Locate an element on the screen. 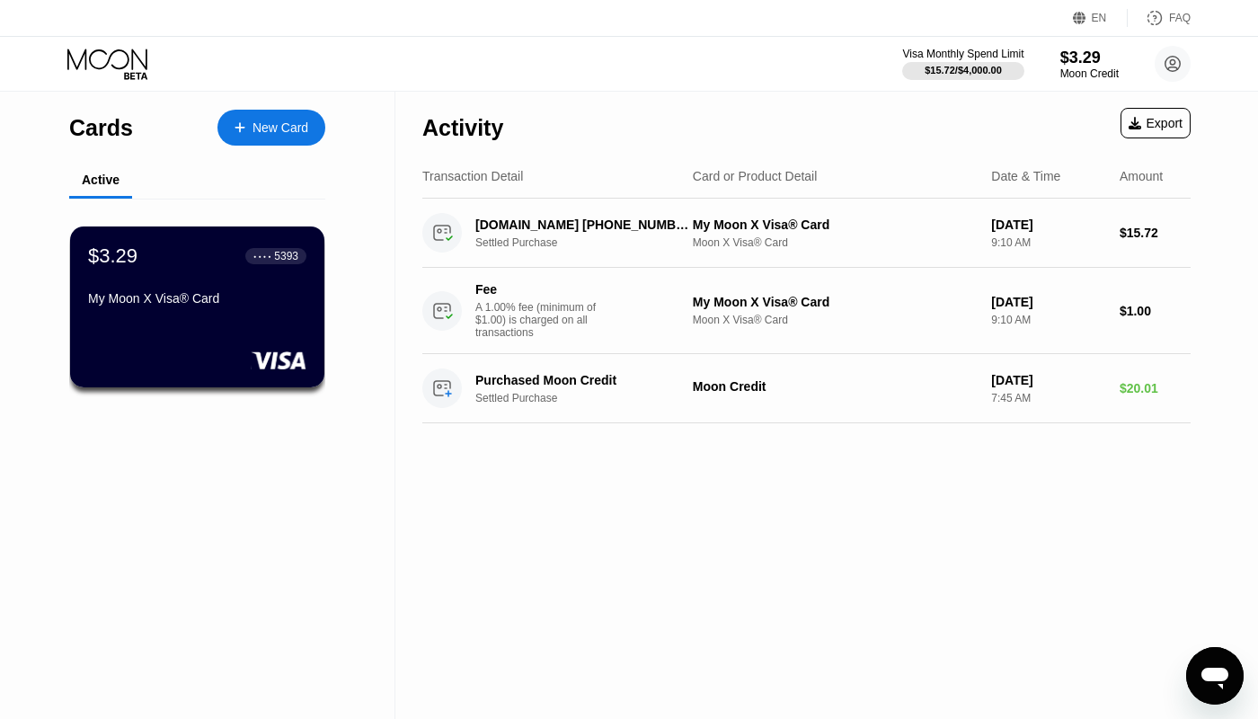 This screenshot has height=719, width=1258. div: 5393 is located at coordinates (286, 256).